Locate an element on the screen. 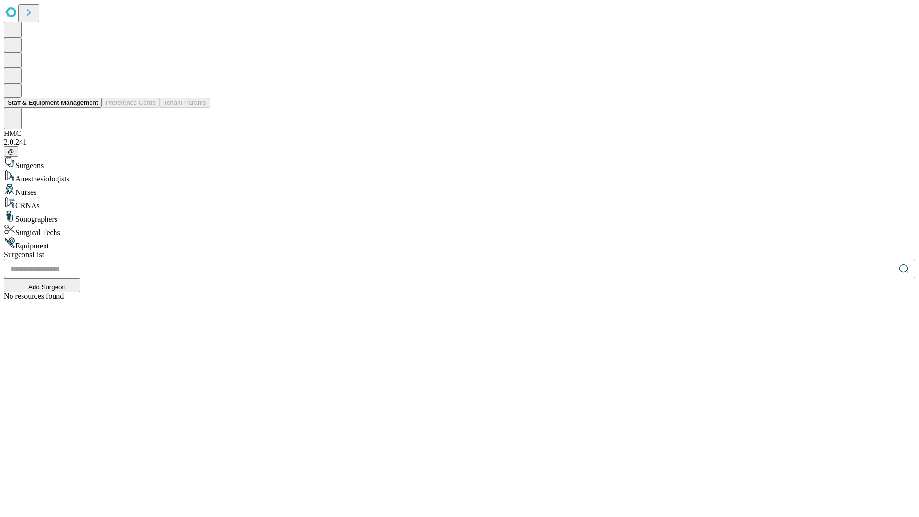  button: Preference Cards is located at coordinates (131, 102).